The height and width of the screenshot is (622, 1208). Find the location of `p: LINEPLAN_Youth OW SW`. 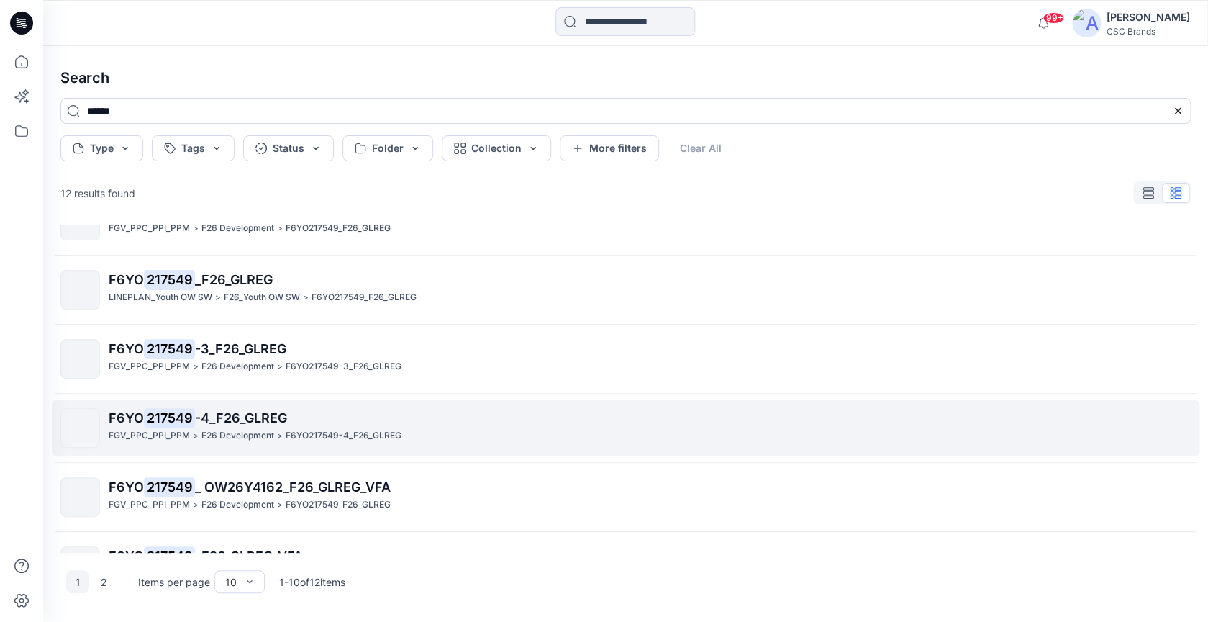

p: LINEPLAN_Youth OW SW is located at coordinates (160, 297).